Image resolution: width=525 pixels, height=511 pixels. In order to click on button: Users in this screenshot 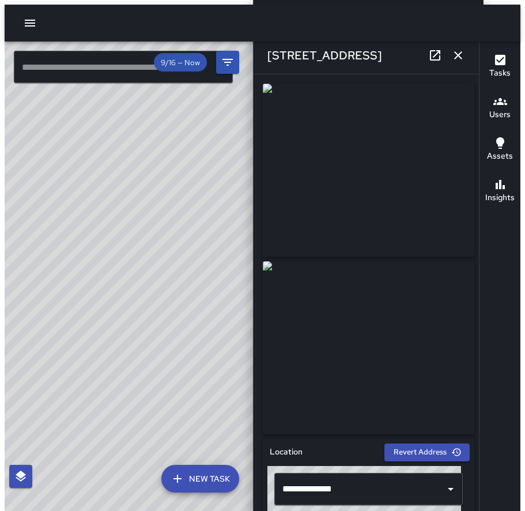, I will do `click(500, 108)`.